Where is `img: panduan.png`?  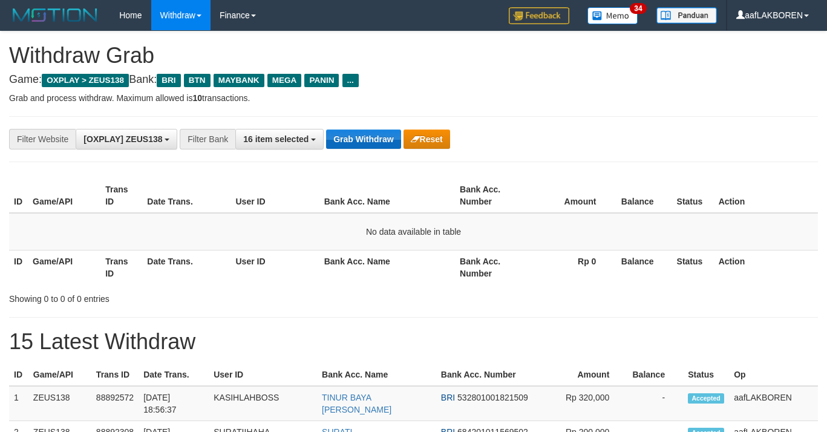 img: panduan.png is located at coordinates (686, 15).